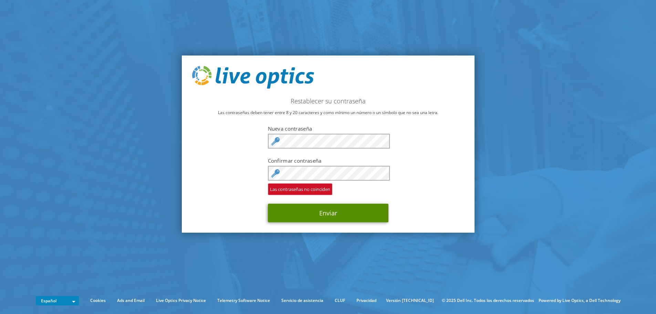 The width and height of the screenshot is (656, 314). Describe the element at coordinates (579, 300) in the screenshot. I see `li: Powered by Live Optics, a Dell Technology` at that location.